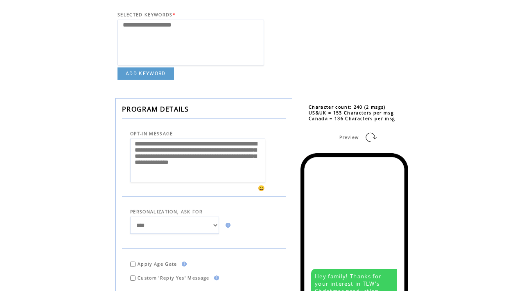  Describe the element at coordinates (349, 137) in the screenshot. I see `span: Preview` at that location.